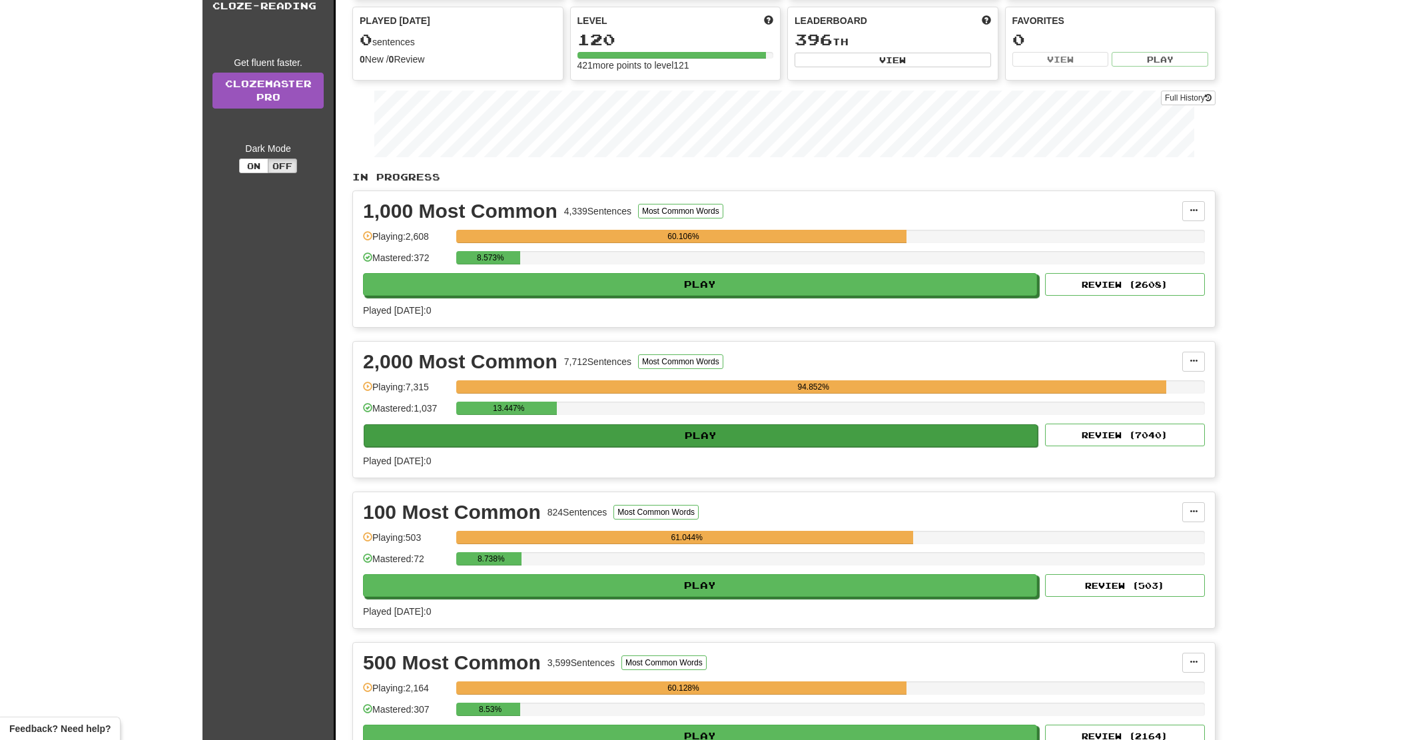 The width and height of the screenshot is (1428, 740). Describe the element at coordinates (406, 391) in the screenshot. I see `div: Playing: 7,315` at that location.